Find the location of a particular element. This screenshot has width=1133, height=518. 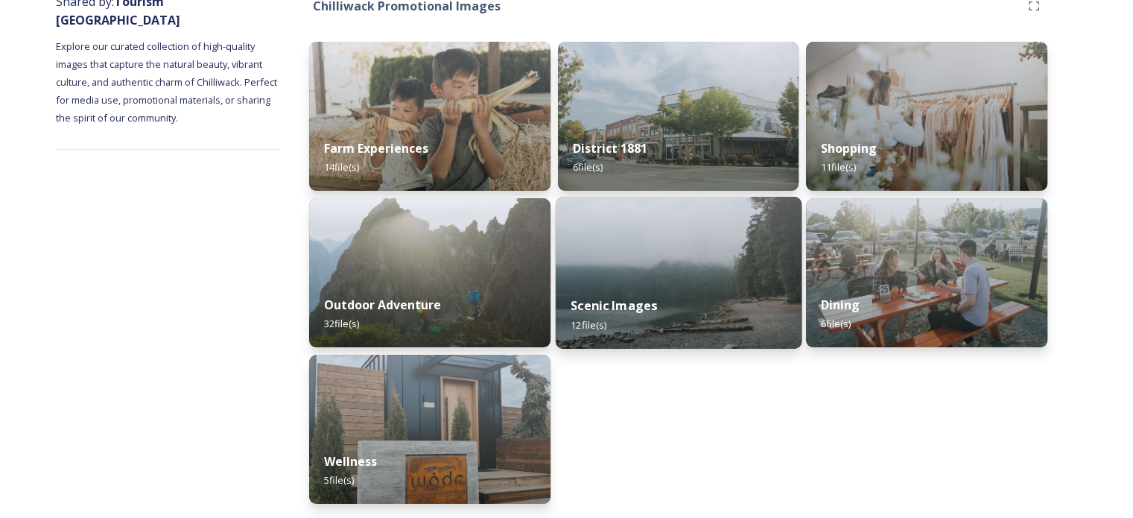

span: 32 file(s) is located at coordinates (341, 323).